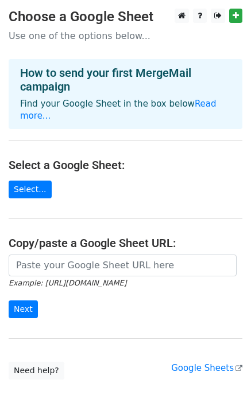 This screenshot has height=399, width=251. What do you see at coordinates (23, 309) in the screenshot?
I see `input: Next` at bounding box center [23, 309].